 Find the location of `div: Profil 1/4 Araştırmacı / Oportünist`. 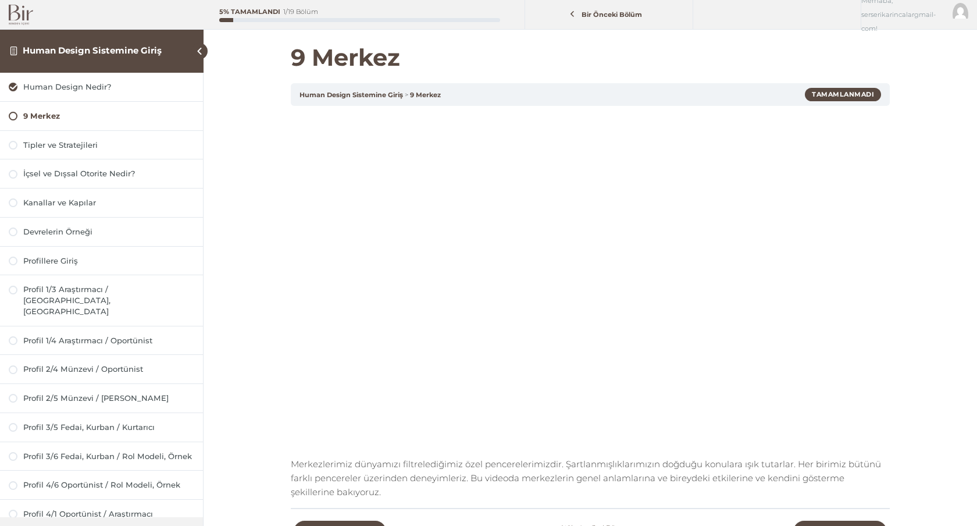

div: Profil 1/4 Araştırmacı / Oportünist is located at coordinates (109, 340).